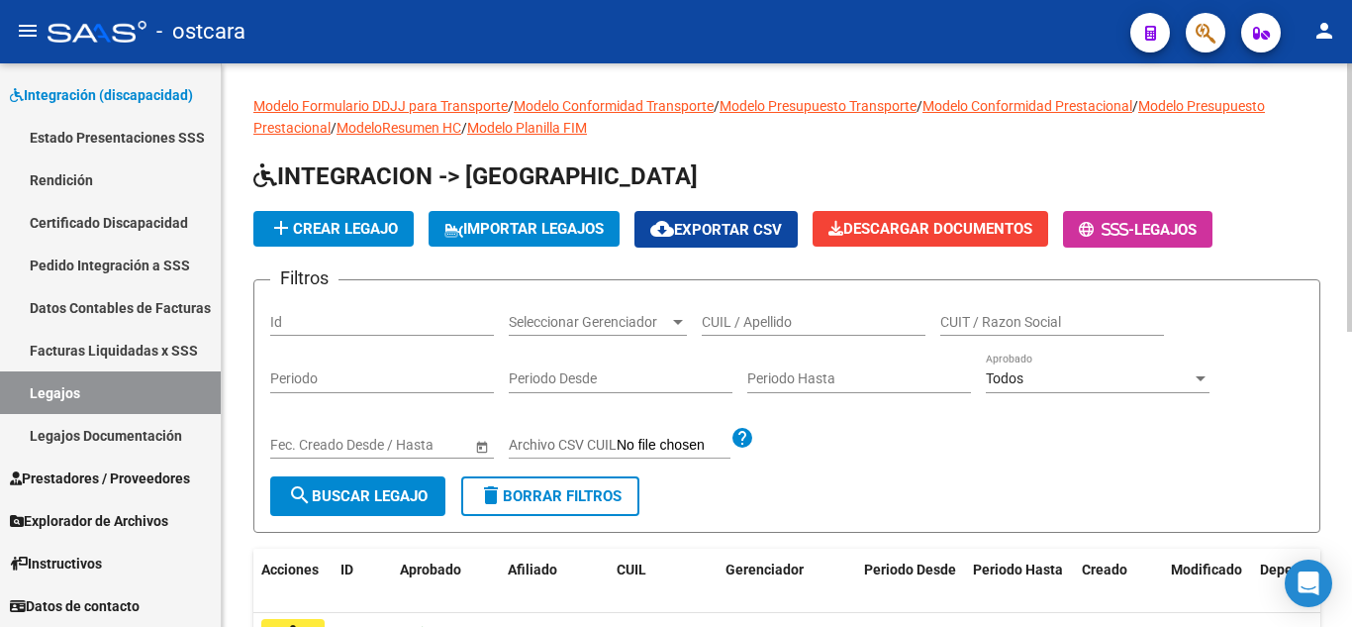 The image size is (1352, 627). Describe the element at coordinates (742, 438) in the screenshot. I see `mat-icon: help` at that location.